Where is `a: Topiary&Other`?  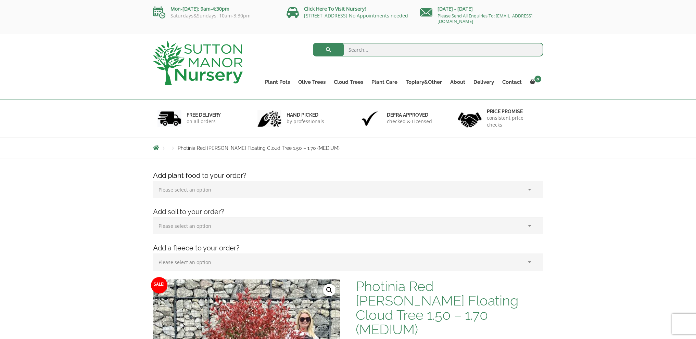 a: Topiary&Other is located at coordinates (424, 82).